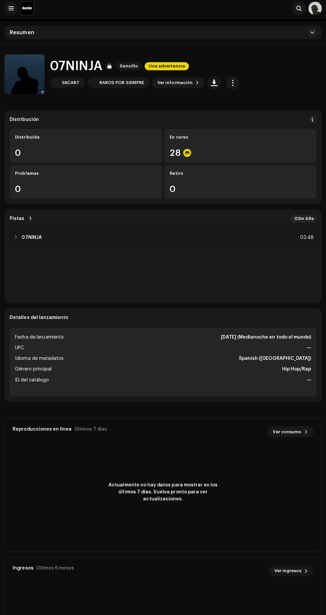  What do you see at coordinates (40, 337) in the screenshot?
I see `span: Fecha de lanzamiento` at bounding box center [40, 337].